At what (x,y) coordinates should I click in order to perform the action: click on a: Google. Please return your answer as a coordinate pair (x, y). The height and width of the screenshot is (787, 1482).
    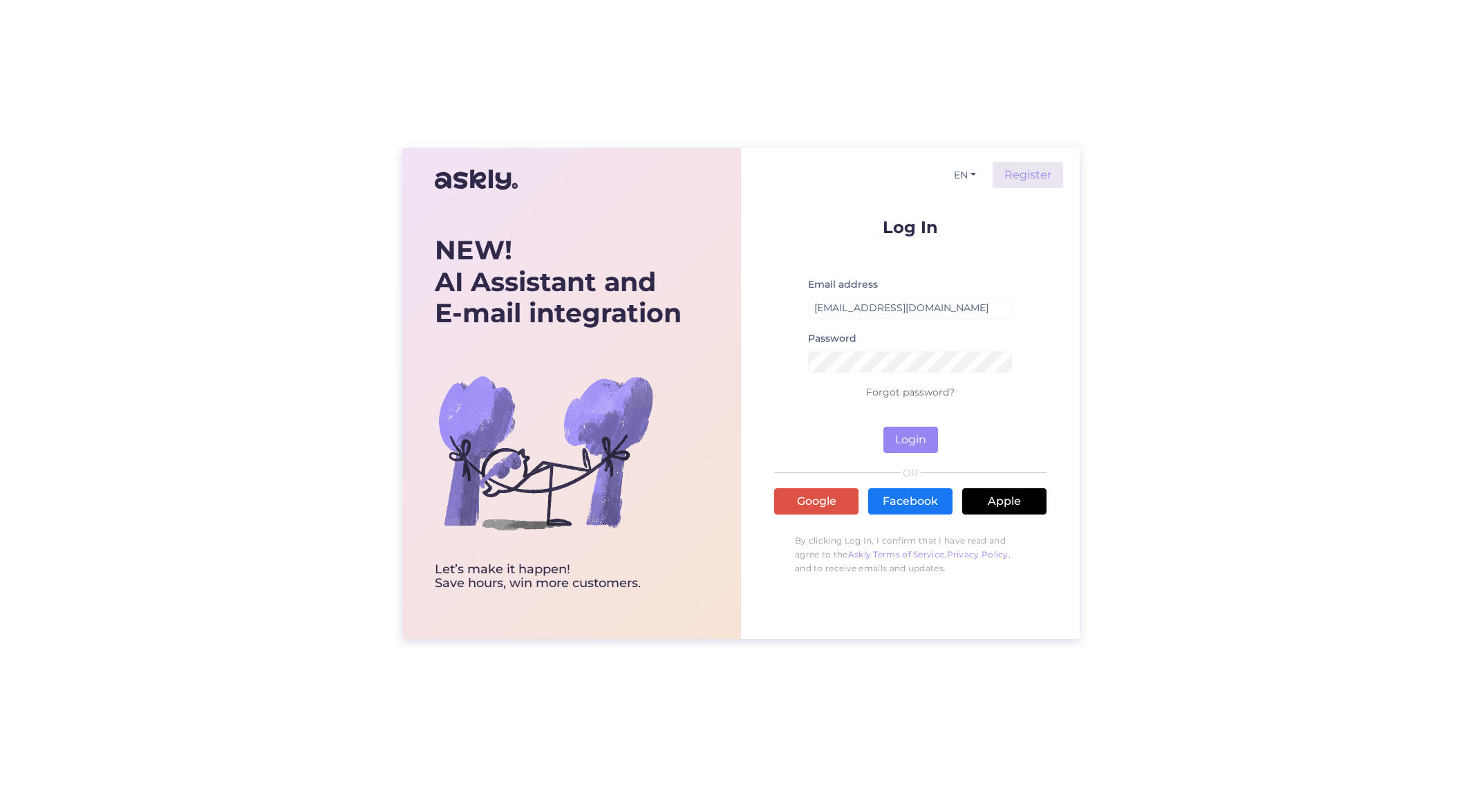
    Looking at the image, I should click on (816, 501).